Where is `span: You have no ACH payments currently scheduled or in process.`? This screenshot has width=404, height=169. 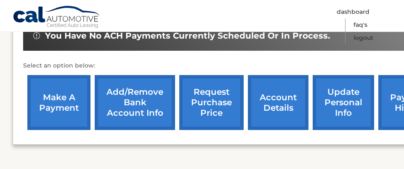
span: You have no ACH payments currently scheduled or in process. is located at coordinates (187, 36).